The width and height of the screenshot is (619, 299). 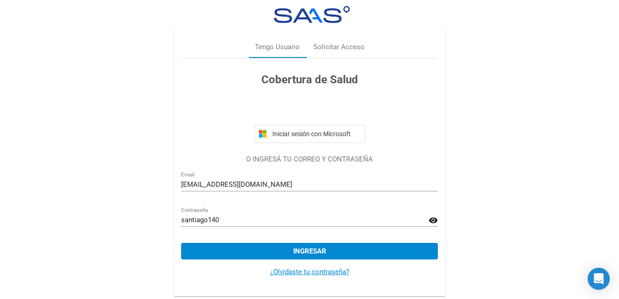 I want to click on p: O INGRESÁ TU CORREO Y CONTRASEÑA, so click(x=309, y=159).